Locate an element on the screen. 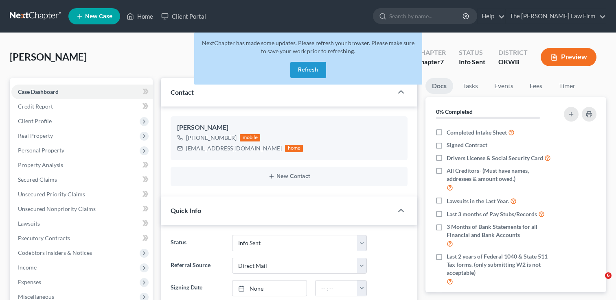 Image resolution: width=616 pixels, height=300 pixels. label: Referral Source is located at coordinates (197, 266).